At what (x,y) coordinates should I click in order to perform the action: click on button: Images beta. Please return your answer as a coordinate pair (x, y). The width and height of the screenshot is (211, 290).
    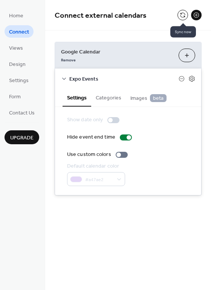
    Looking at the image, I should click on (148, 97).